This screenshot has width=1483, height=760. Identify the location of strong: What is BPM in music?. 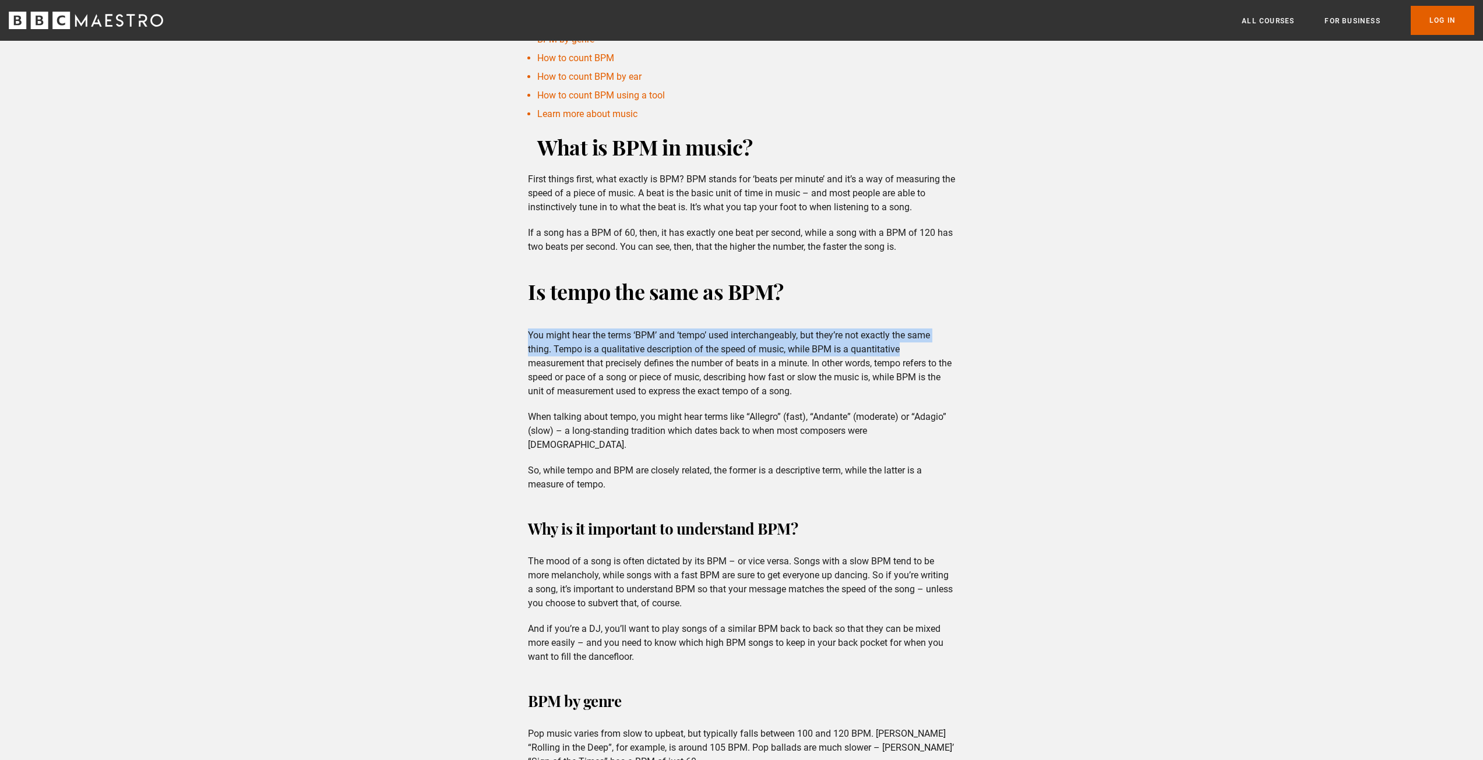
(645, 147).